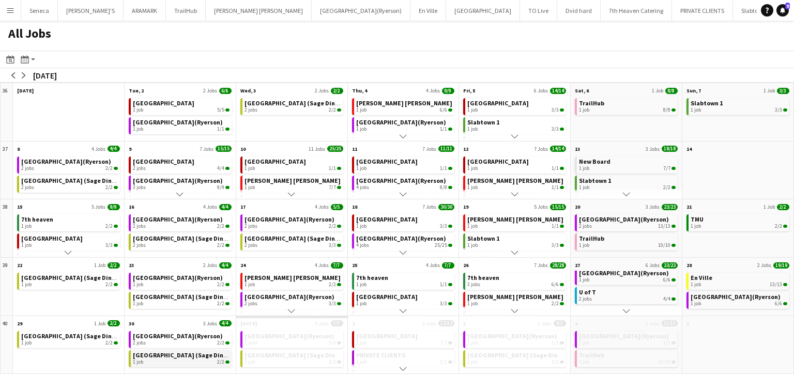 The width and height of the screenshot is (794, 377). Describe the element at coordinates (739, 222) in the screenshot. I see `a: TMU1 job2/2` at that location.